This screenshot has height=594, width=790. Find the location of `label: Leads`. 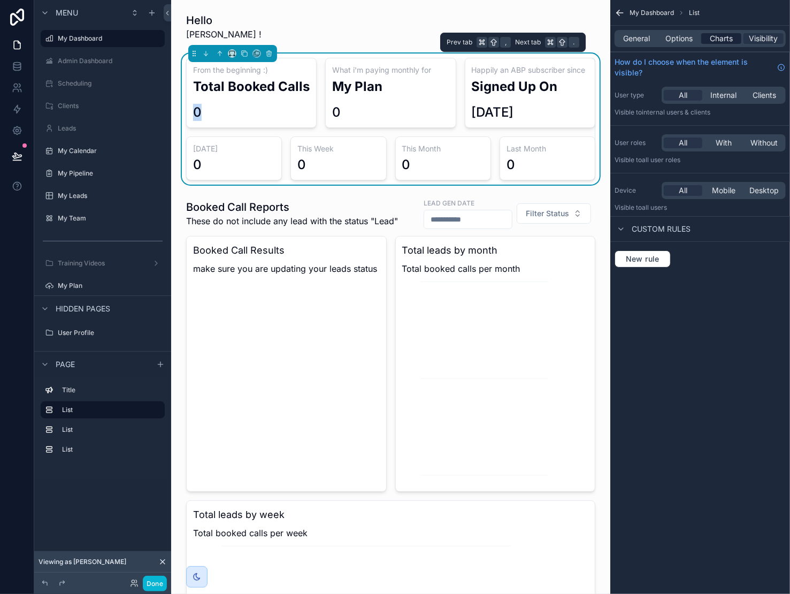

label: Leads is located at coordinates (110, 128).